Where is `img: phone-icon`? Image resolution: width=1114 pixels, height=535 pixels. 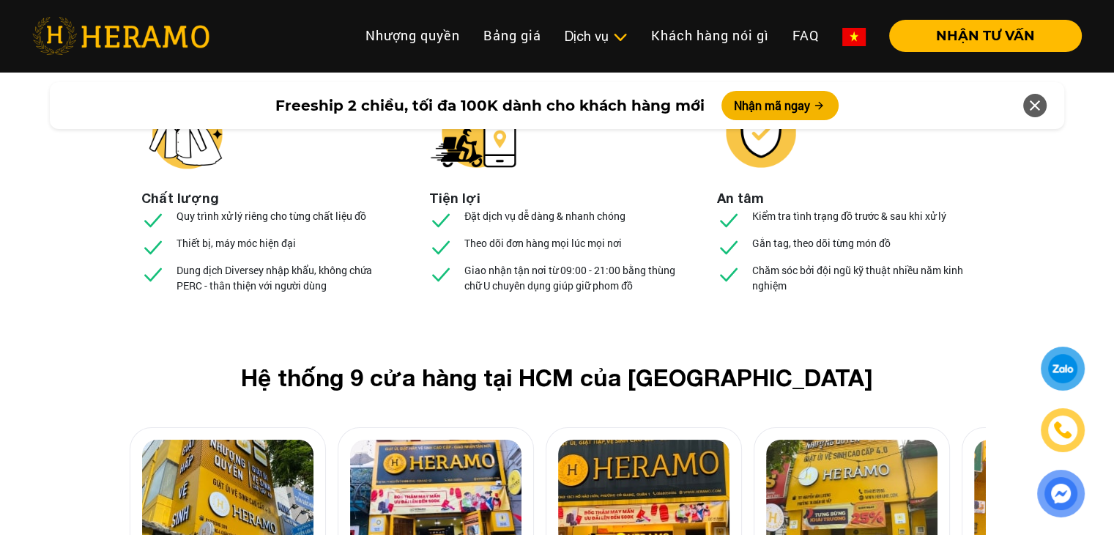
img: phone-icon is located at coordinates (1063, 430).